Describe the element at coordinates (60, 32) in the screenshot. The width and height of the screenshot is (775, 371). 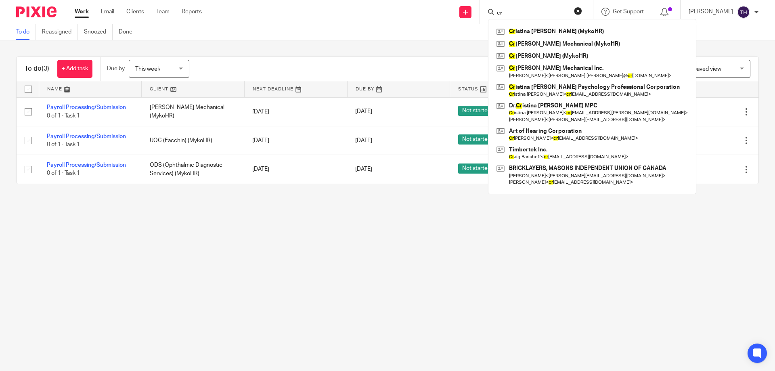
I see `a: Reassigned` at that location.